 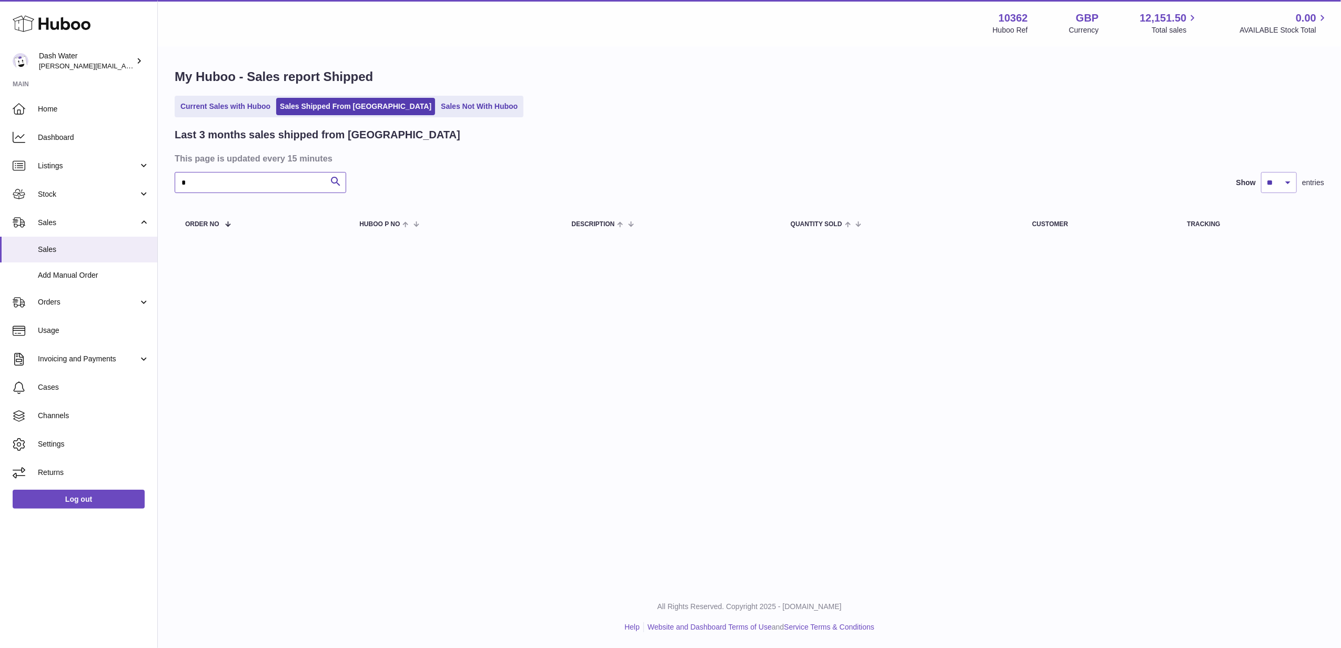 I want to click on span: 12,151.50, so click(x=1163, y=18).